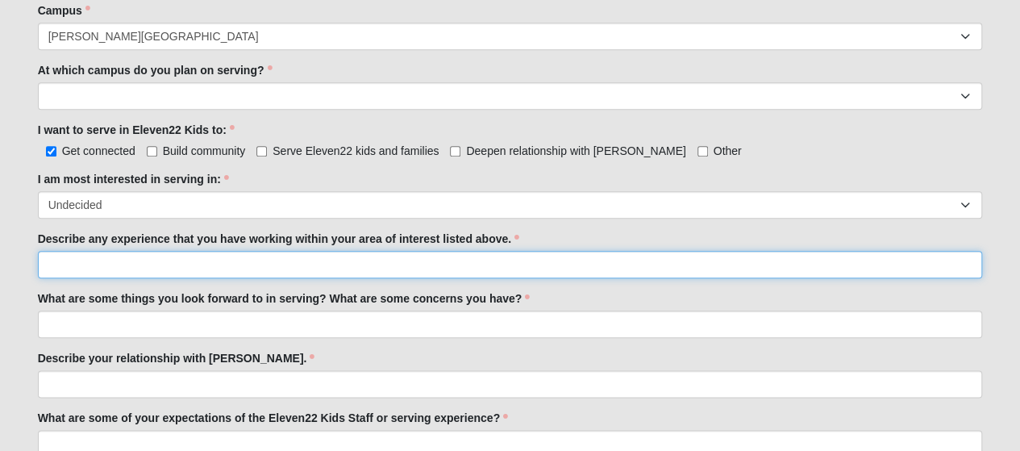 This screenshot has height=451, width=1020. What do you see at coordinates (133, 179) in the screenshot?
I see `label: I am most interested in serving in:` at bounding box center [133, 179].